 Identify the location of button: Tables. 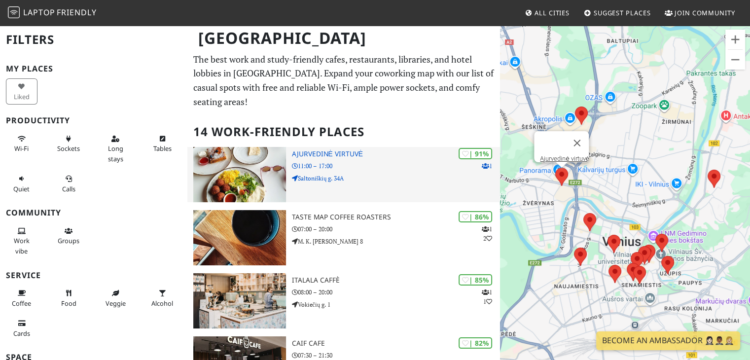
(162, 144).